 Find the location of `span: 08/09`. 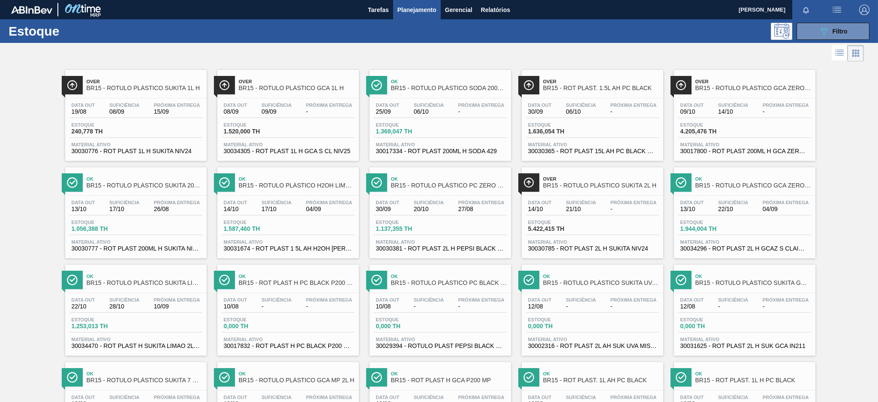

span: 08/09 is located at coordinates (235, 111).